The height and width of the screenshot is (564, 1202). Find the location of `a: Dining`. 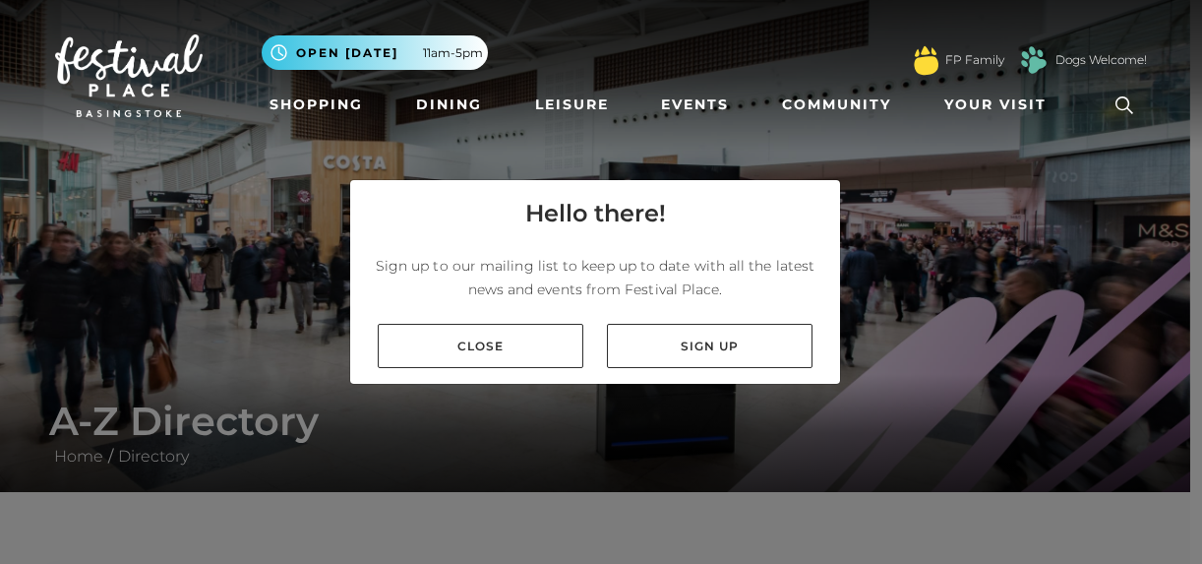

a: Dining is located at coordinates (448, 104).